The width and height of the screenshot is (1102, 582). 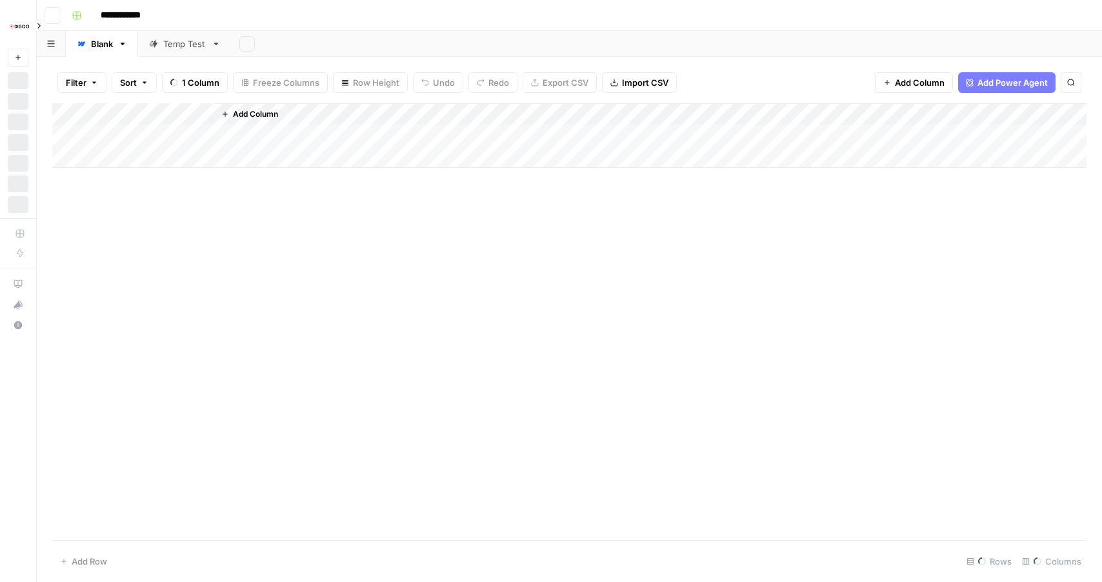 I want to click on a: Blank, so click(x=102, y=44).